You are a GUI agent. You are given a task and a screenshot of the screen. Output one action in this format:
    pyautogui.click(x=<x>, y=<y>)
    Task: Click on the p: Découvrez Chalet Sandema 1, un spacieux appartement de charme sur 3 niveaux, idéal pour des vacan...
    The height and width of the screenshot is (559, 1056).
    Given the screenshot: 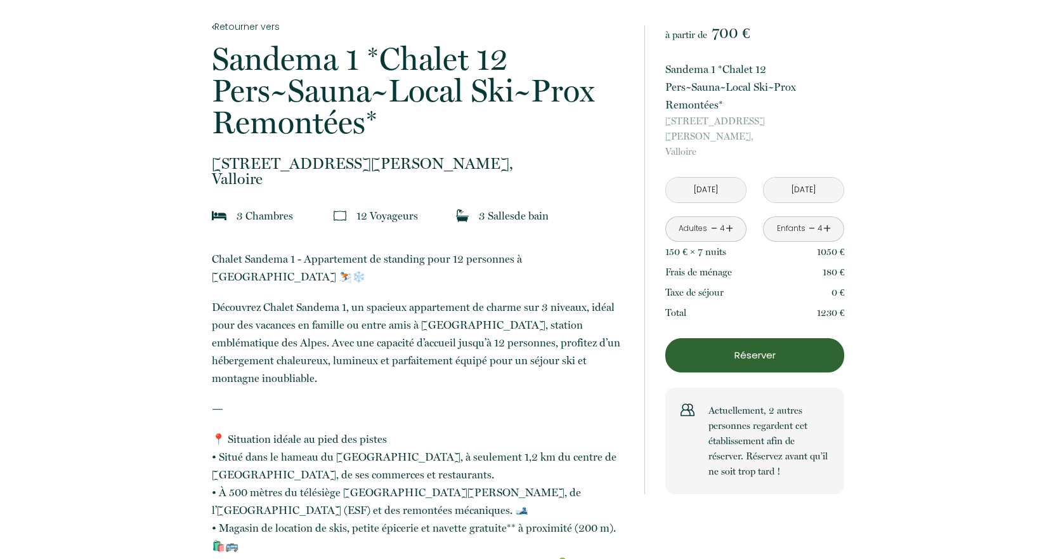 What is the action you would take?
    pyautogui.click(x=420, y=342)
    